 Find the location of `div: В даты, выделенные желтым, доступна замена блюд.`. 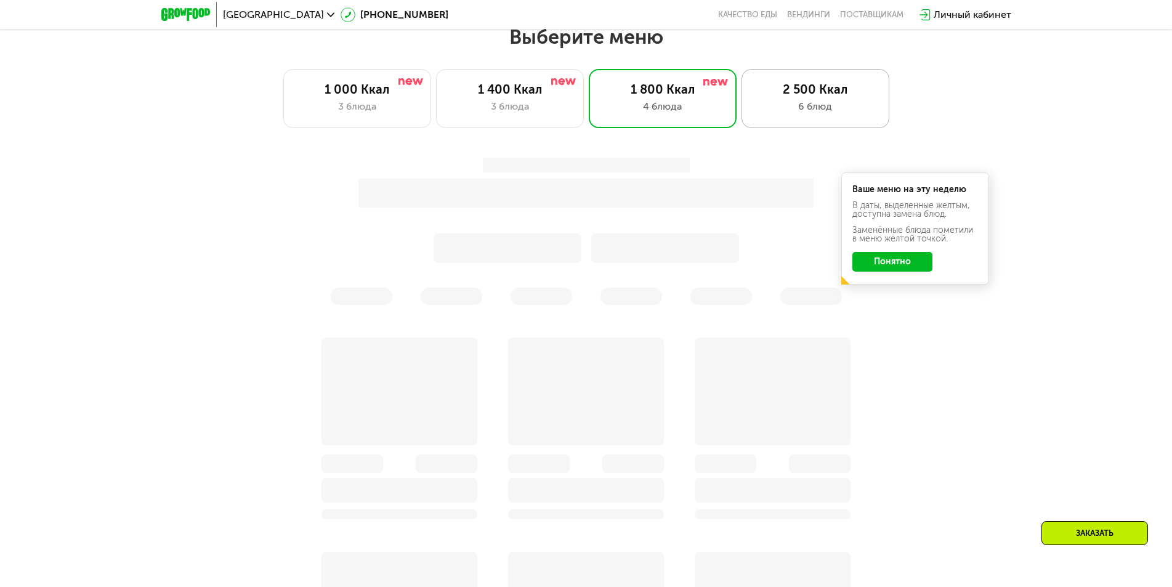

div: В даты, выделенные желтым, доступна замена блюд. is located at coordinates (915, 210).